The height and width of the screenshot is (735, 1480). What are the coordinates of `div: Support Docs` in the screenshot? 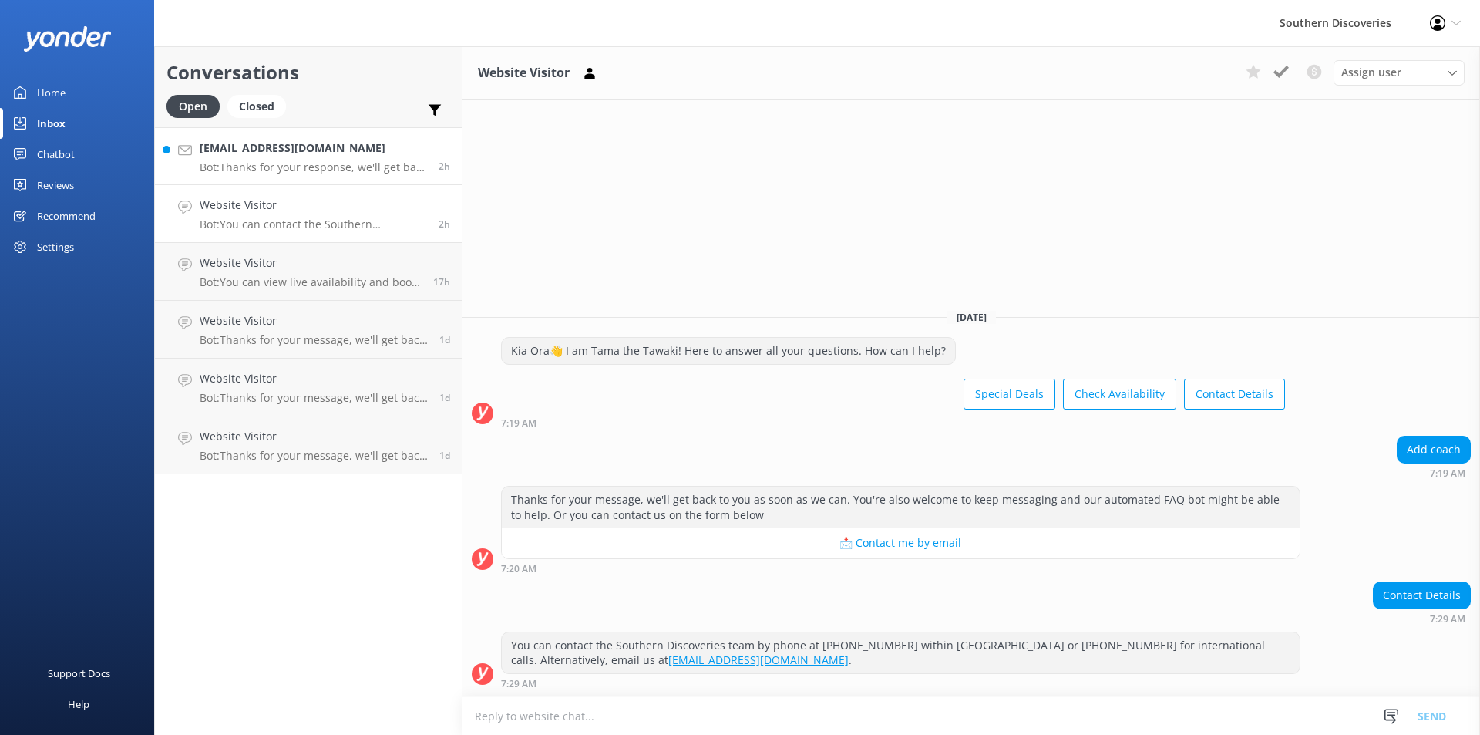 It's located at (79, 673).